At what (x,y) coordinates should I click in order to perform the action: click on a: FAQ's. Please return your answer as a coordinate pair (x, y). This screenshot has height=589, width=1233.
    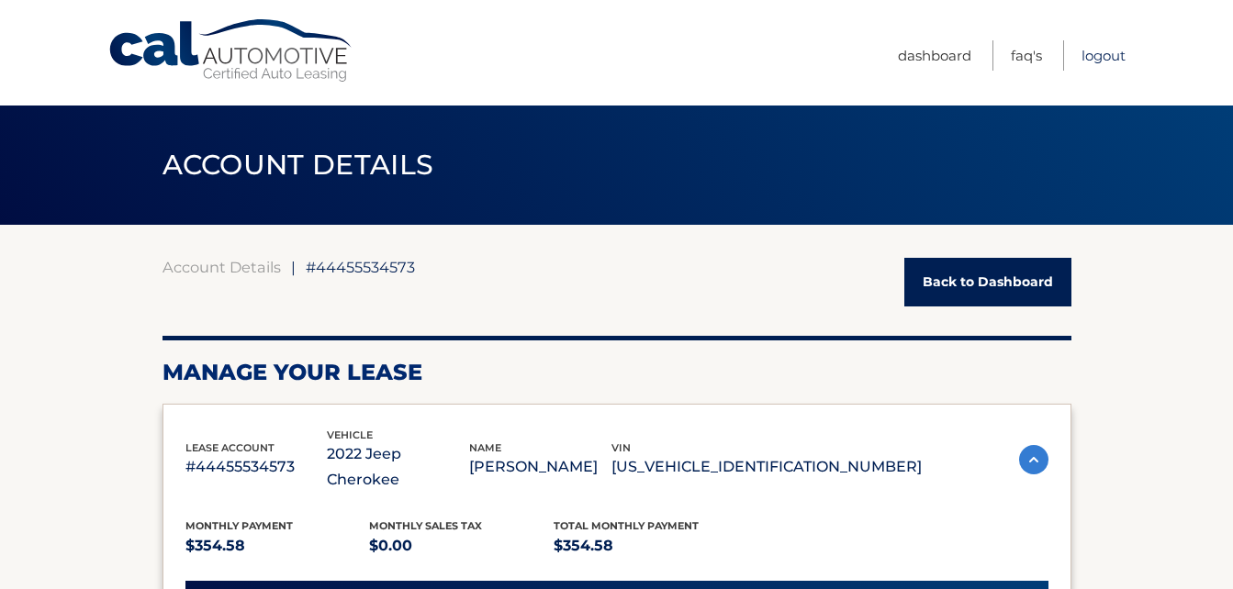
    Looking at the image, I should click on (1026, 55).